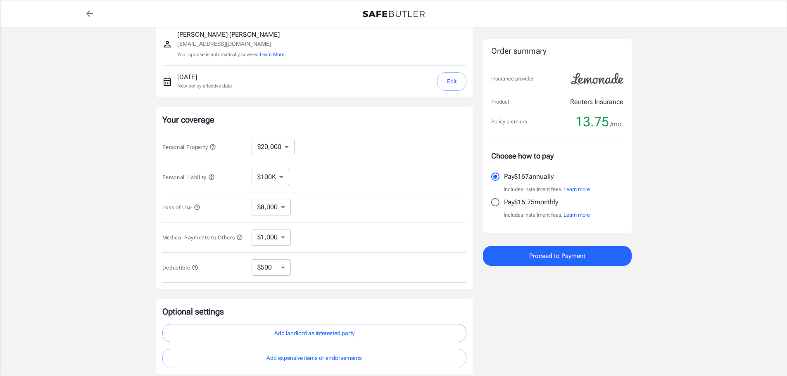 This screenshot has height=376, width=787. Describe the element at coordinates (451, 81) in the screenshot. I see `button: Edit` at that location.